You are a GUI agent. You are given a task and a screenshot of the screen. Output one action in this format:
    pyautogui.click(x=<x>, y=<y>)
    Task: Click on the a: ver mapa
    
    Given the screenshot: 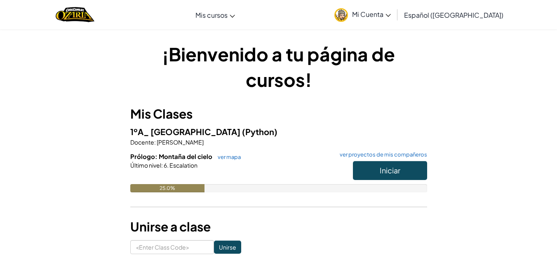 What is the action you would take?
    pyautogui.click(x=227, y=157)
    